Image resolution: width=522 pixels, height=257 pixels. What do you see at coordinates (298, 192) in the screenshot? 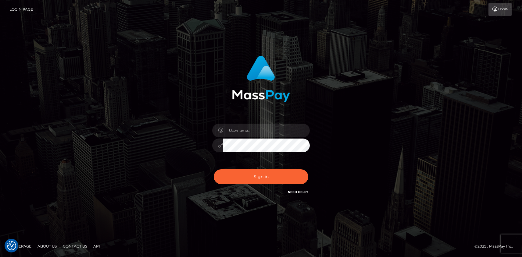
I see `a: Need Help?` at bounding box center [298, 192].